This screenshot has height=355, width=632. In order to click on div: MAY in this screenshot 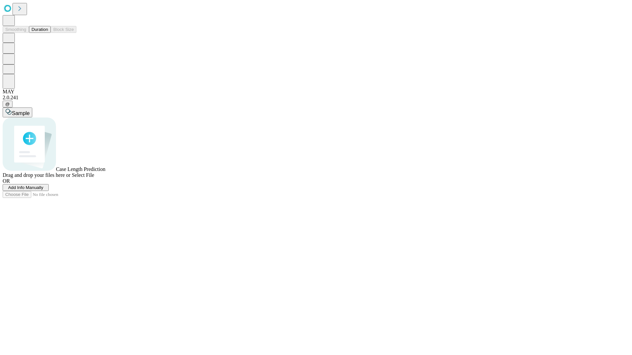, I will do `click(316, 92)`.